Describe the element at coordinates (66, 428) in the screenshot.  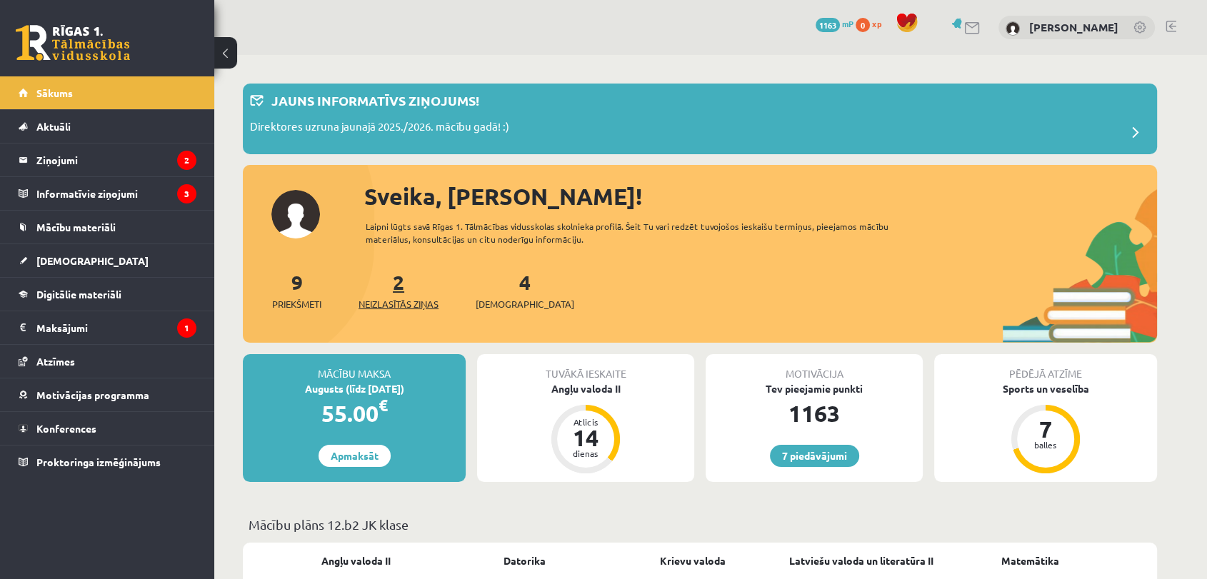
I see `span: Konferences` at that location.